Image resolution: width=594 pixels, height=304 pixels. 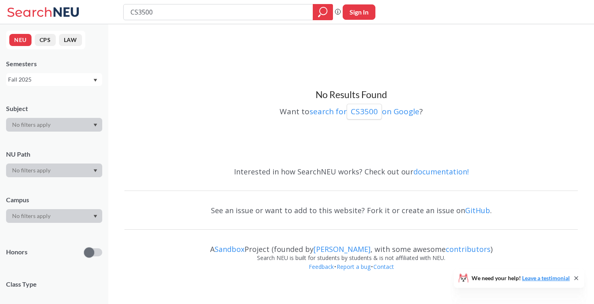 What do you see at coordinates (54, 200) in the screenshot?
I see `div: Campus` at bounding box center [54, 200].